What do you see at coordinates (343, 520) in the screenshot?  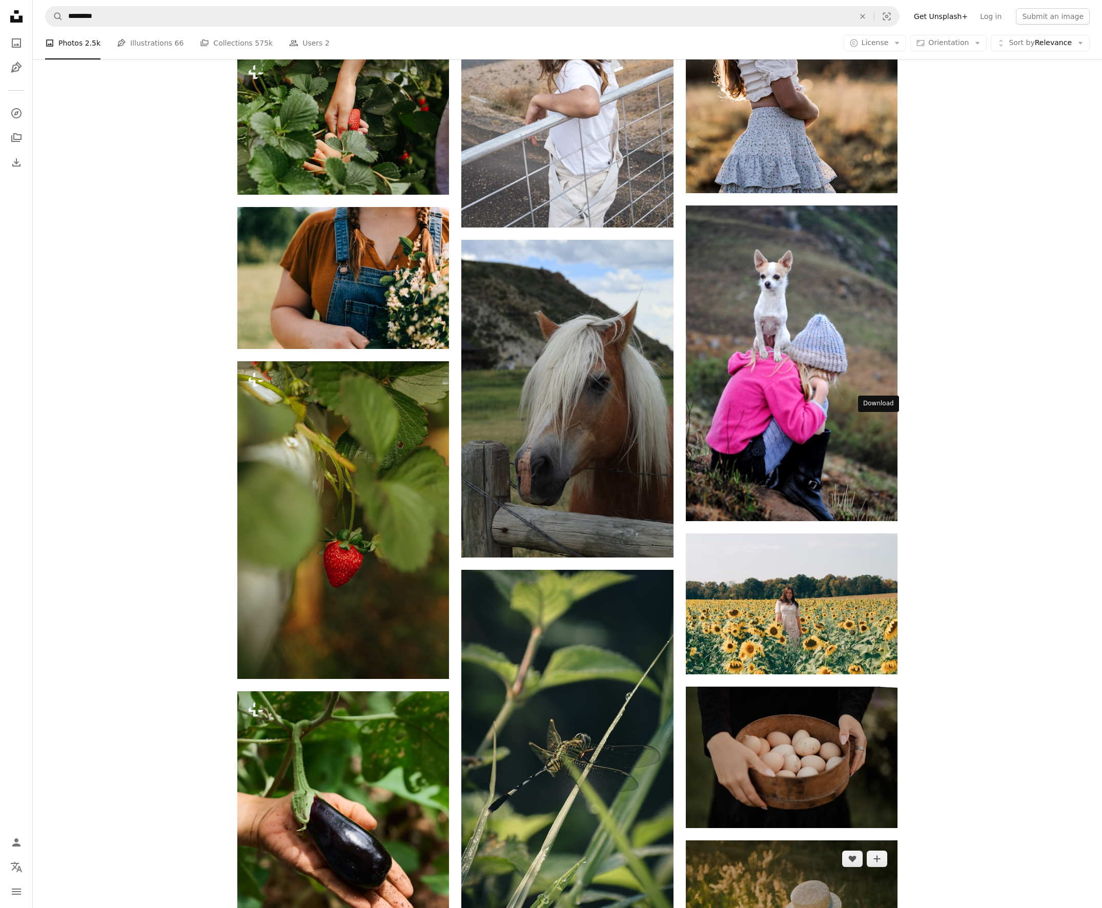 I see `img: a close up of a strawberry on a plant` at bounding box center [343, 520].